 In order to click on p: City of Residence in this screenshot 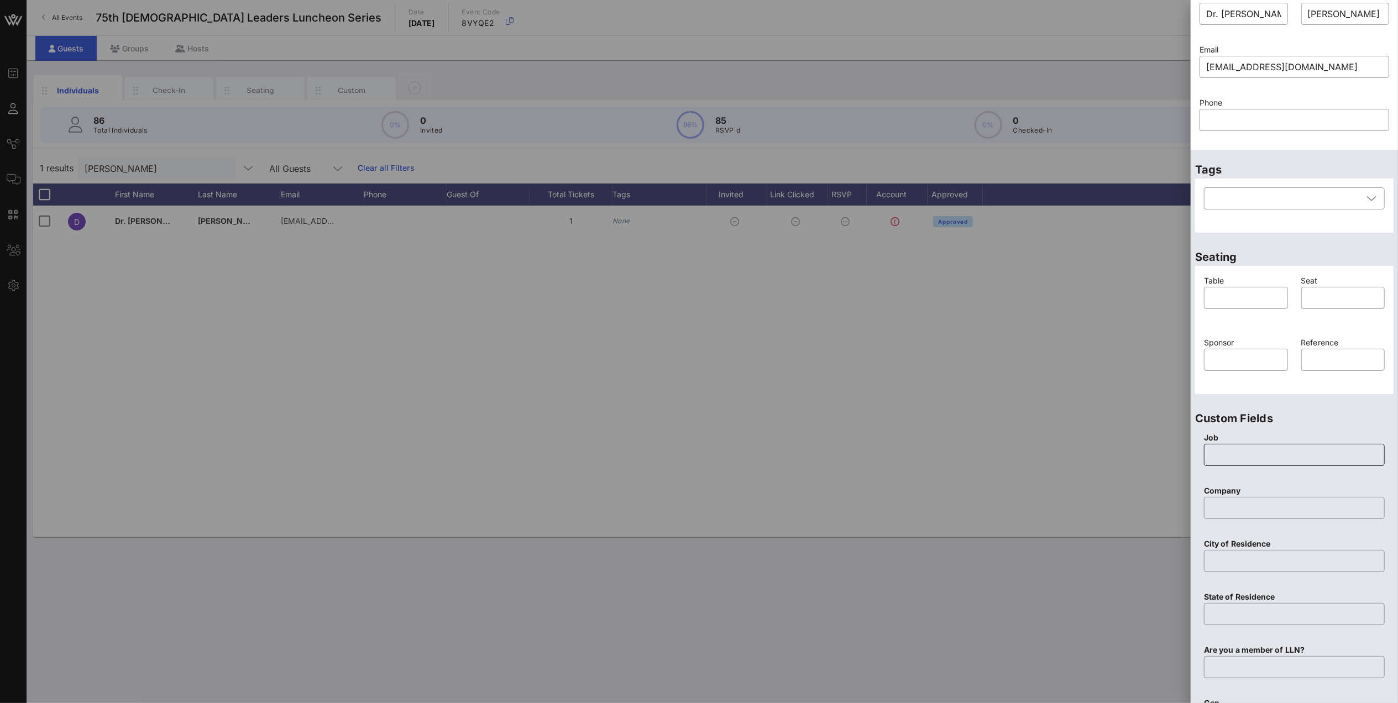, I will do `click(1294, 544)`.